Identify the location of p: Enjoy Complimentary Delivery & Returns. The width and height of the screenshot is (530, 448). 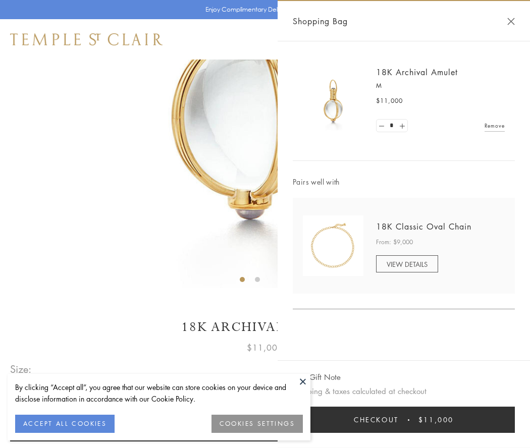
(263, 10).